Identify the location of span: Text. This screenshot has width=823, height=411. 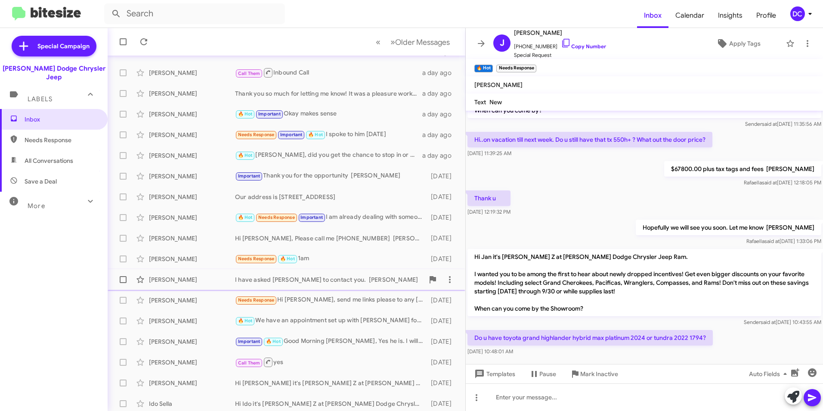
(480, 102).